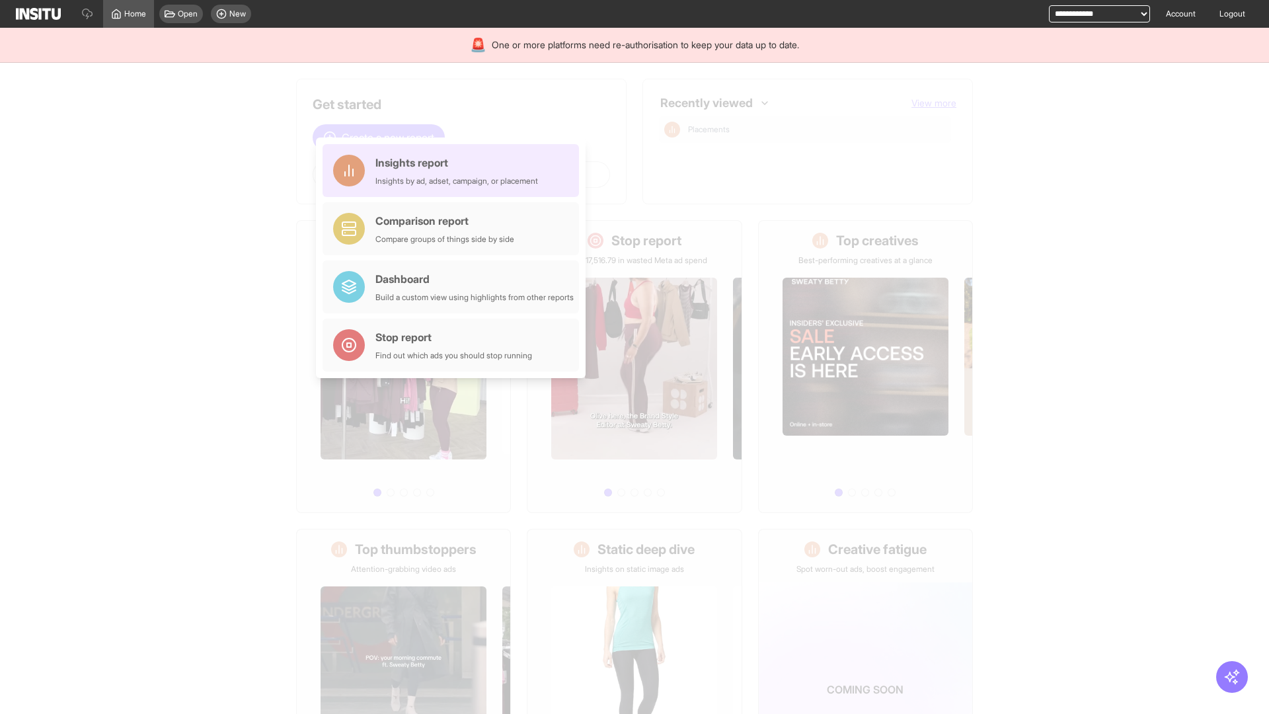 The width and height of the screenshot is (1269, 714). Describe the element at coordinates (453, 337) in the screenshot. I see `div: Stop report` at that location.